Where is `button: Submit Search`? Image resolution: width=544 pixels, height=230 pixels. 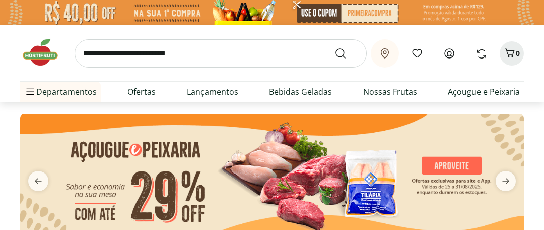 button: Submit Search is located at coordinates (346, 53).